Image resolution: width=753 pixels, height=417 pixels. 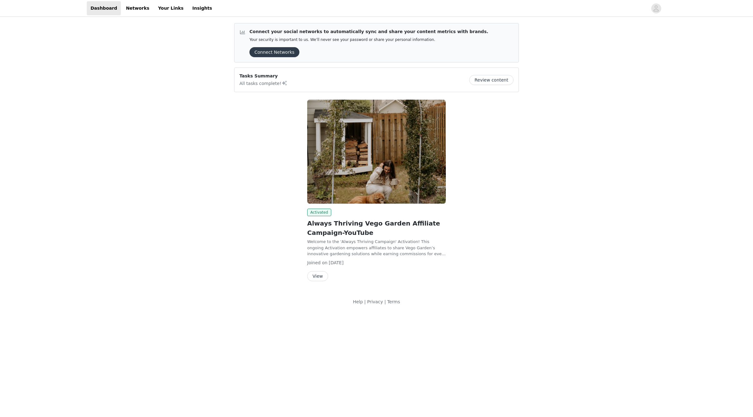 What do you see at coordinates (318, 276) in the screenshot?
I see `button: View` at bounding box center [318, 276].